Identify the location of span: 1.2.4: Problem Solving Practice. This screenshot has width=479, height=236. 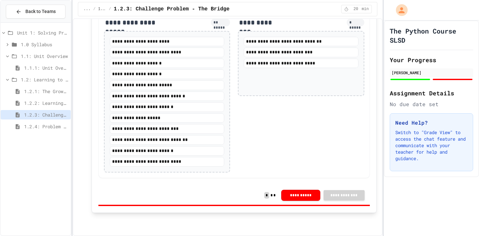
(46, 126).